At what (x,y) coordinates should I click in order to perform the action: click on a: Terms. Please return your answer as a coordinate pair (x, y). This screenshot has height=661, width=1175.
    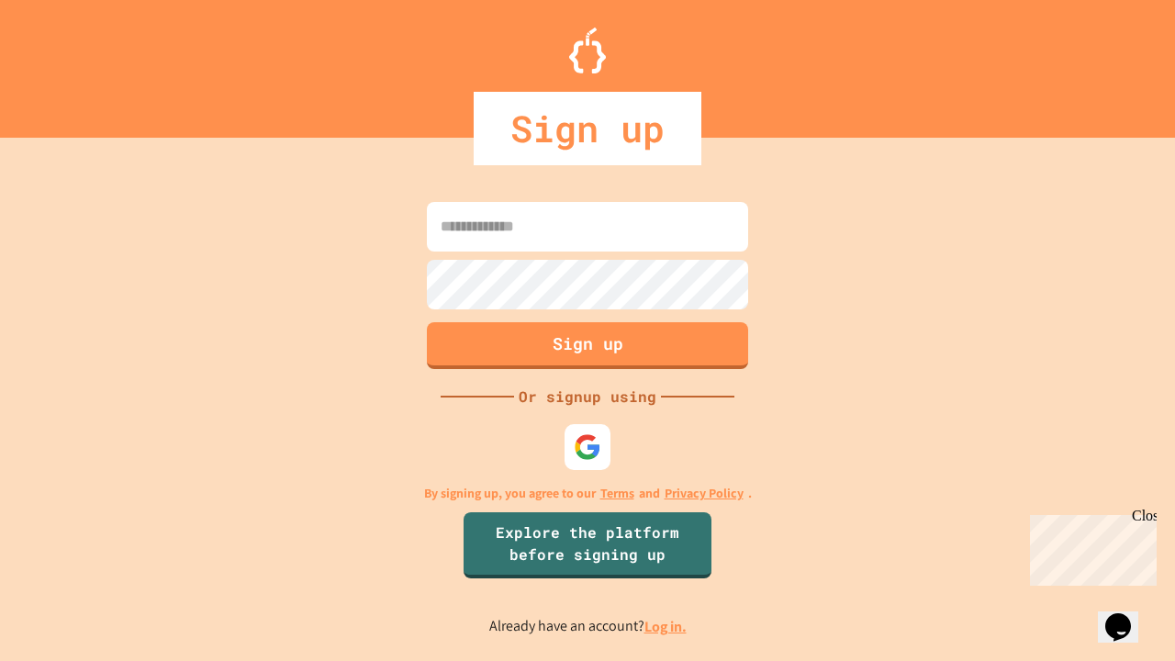
    Looking at the image, I should click on (617, 493).